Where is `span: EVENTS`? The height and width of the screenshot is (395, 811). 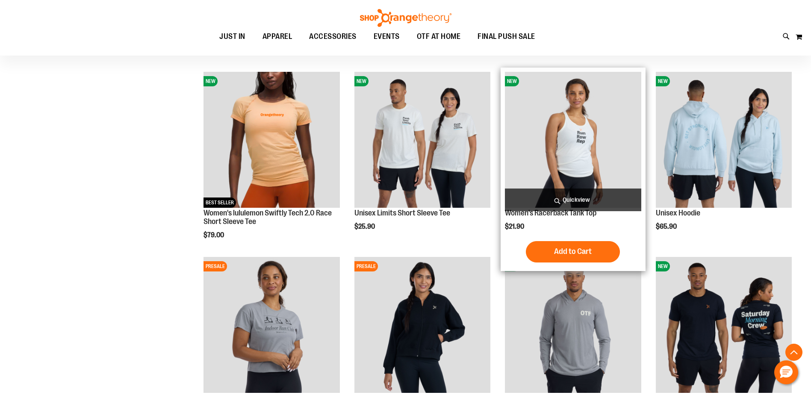 span: EVENTS is located at coordinates (386, 36).